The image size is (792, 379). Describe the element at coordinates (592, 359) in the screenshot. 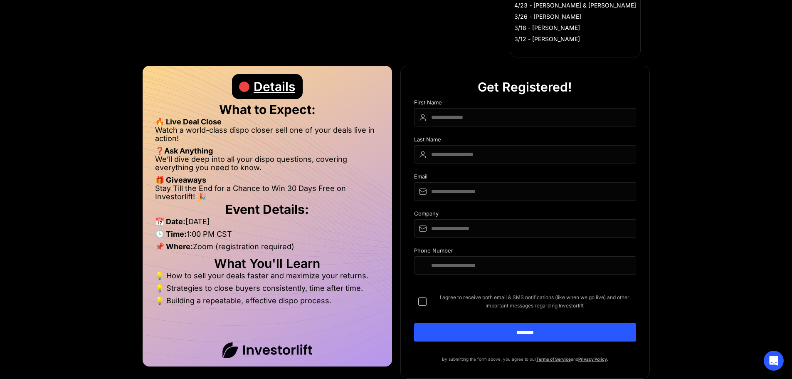

I see `a: Privacy Policy` at that location.